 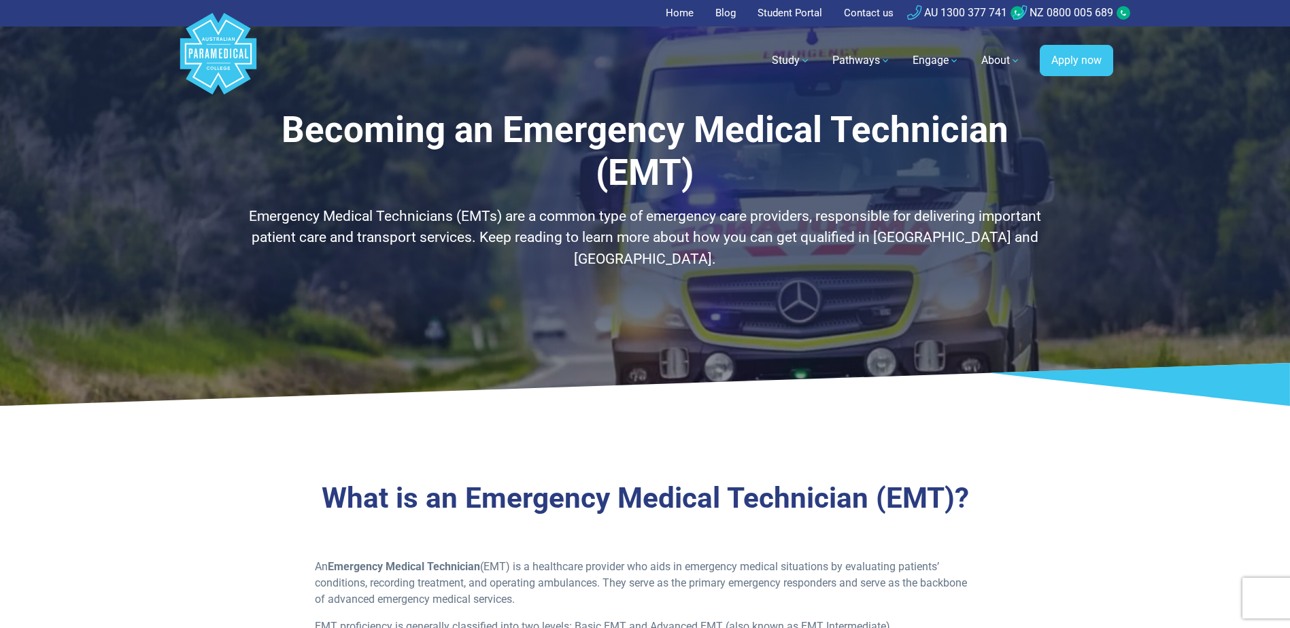 I want to click on h1: Becoming an Emergency Medical Technician (EMT), so click(x=645, y=152).